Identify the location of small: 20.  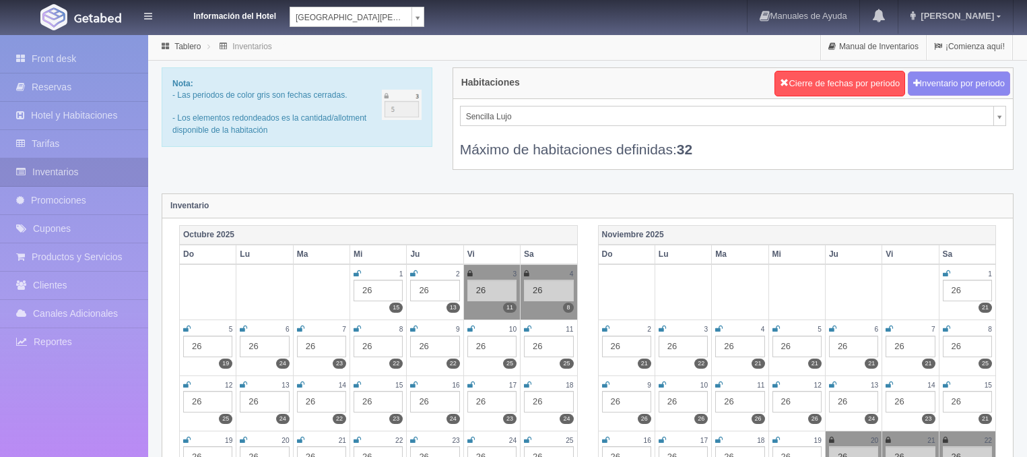
(285, 440).